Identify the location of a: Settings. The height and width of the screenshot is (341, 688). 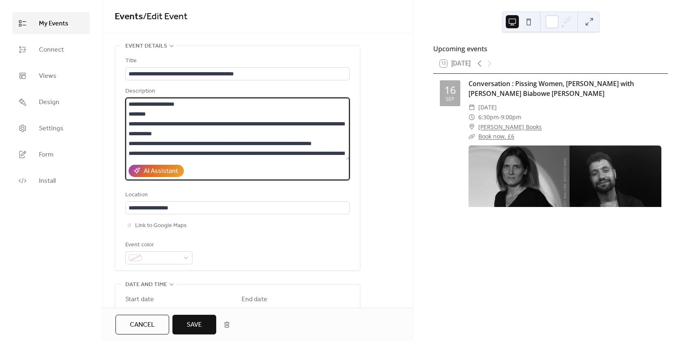
(51, 128).